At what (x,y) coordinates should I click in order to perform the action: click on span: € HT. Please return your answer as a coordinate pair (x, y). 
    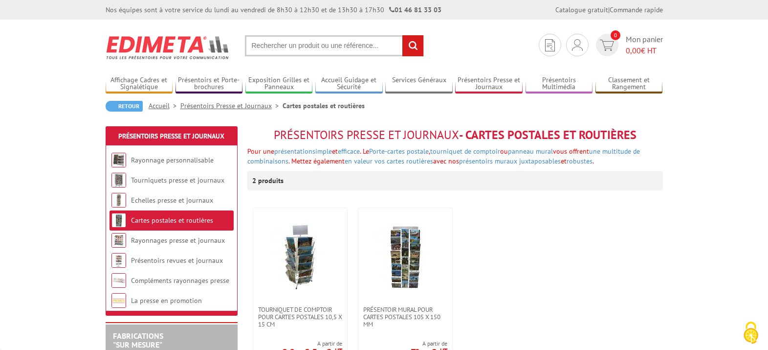
    Looking at the image, I should click on (644, 50).